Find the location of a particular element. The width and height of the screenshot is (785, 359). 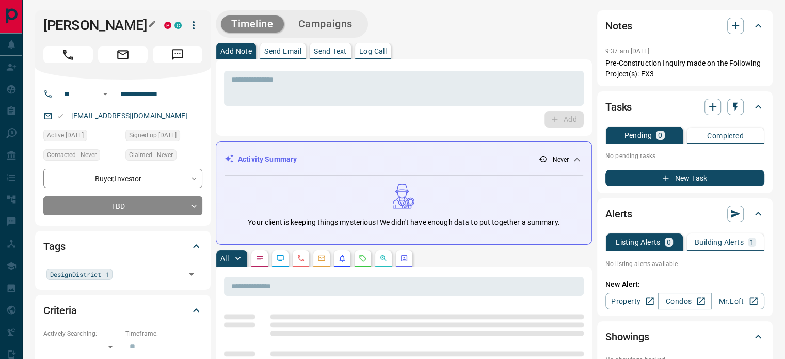

div: Buyer , Investor is located at coordinates (123, 178).